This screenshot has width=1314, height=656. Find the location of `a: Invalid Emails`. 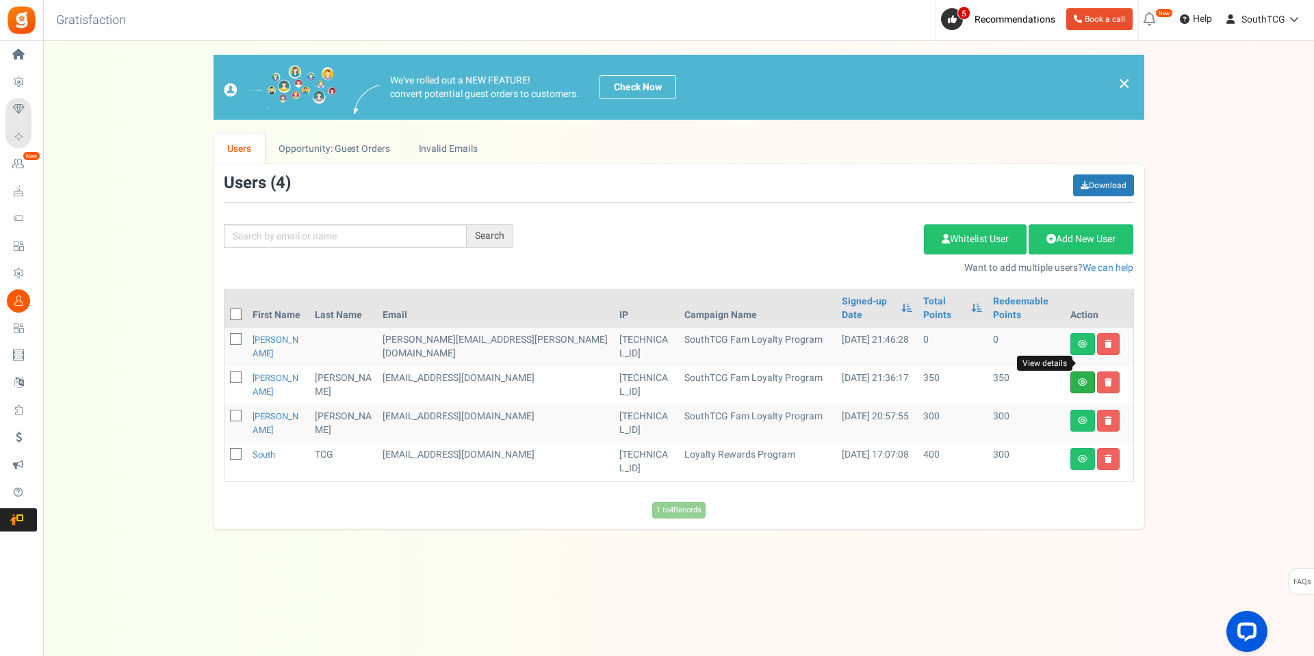

a: Invalid Emails is located at coordinates (448, 148).